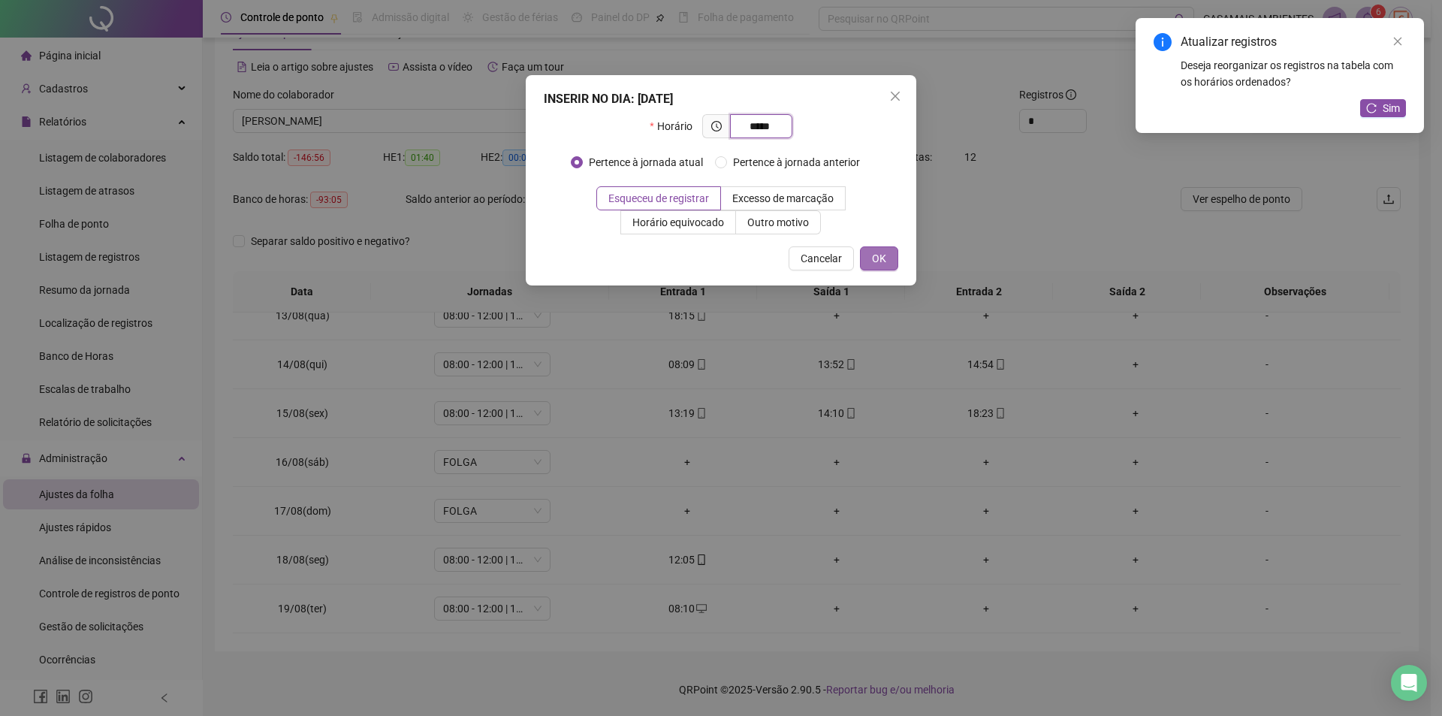  What do you see at coordinates (1371, 108) in the screenshot?
I see `span: reload` at bounding box center [1371, 108].